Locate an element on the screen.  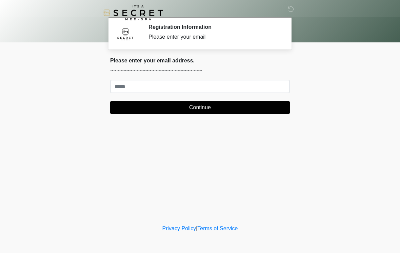
h2: Registration Information is located at coordinates (214, 27).